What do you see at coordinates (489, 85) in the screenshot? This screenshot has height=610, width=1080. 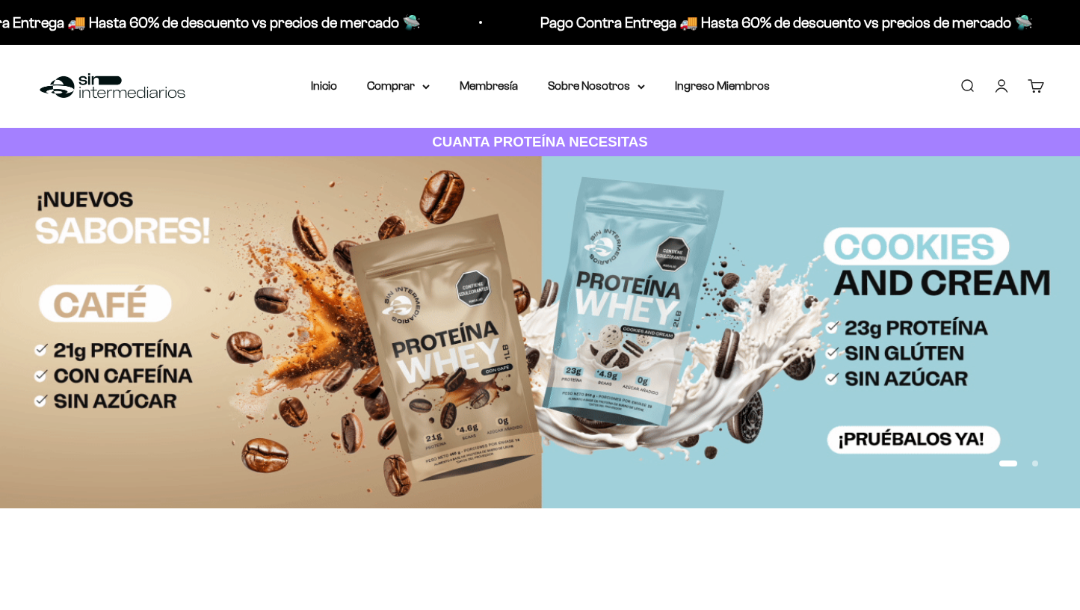 I see `a: Membresía` at bounding box center [489, 85].